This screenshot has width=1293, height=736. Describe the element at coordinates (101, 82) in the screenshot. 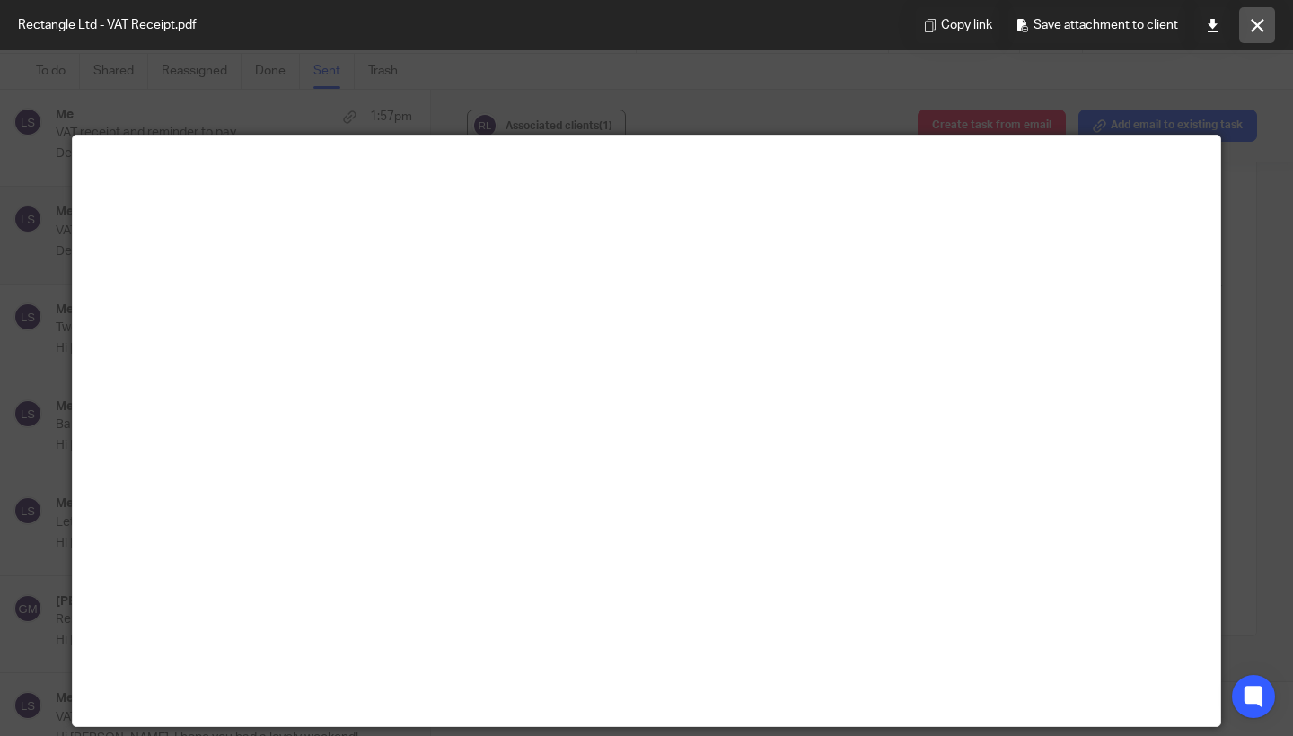

I see `strong: £7,886.94` at that location.